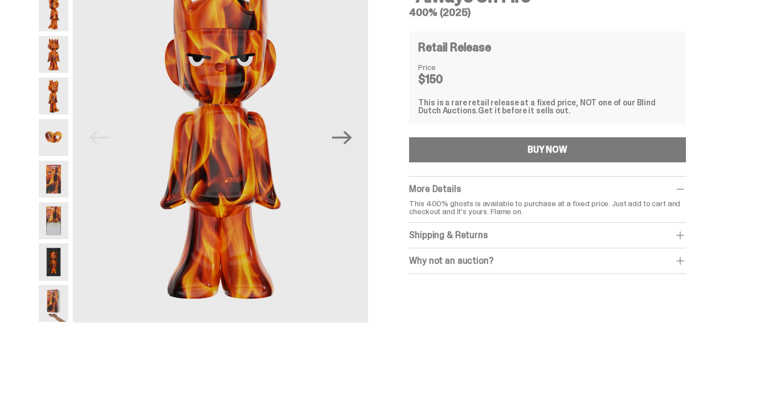  Describe the element at coordinates (342, 137) in the screenshot. I see `button: Next` at that location.